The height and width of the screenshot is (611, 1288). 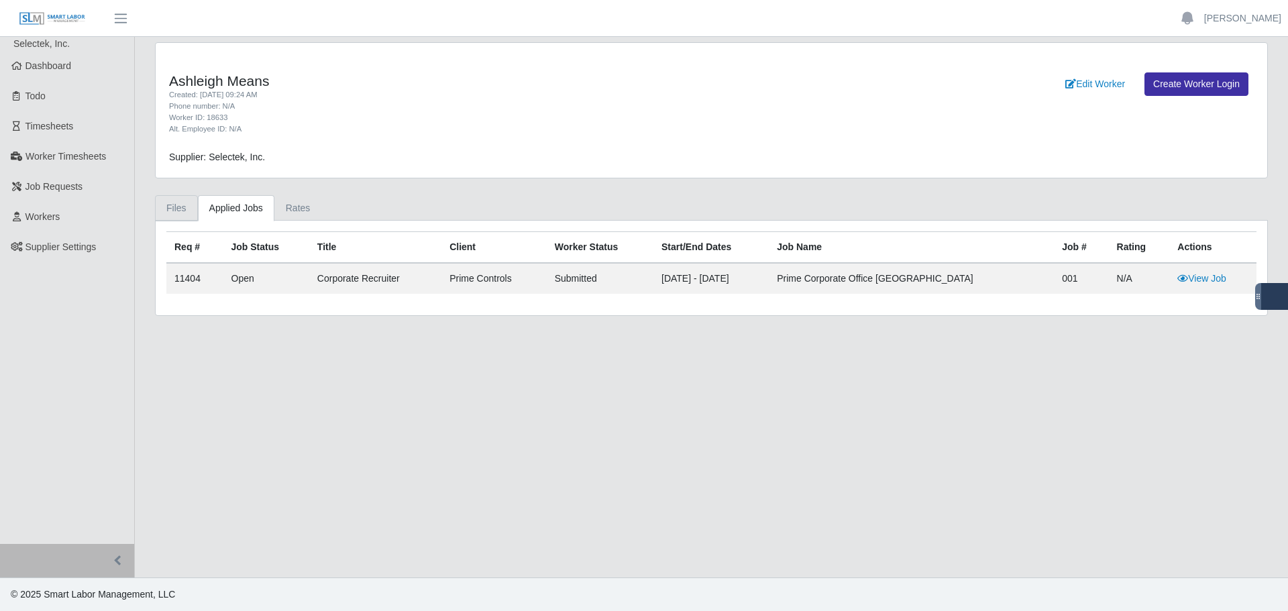 I want to click on span: Workers, so click(x=43, y=217).